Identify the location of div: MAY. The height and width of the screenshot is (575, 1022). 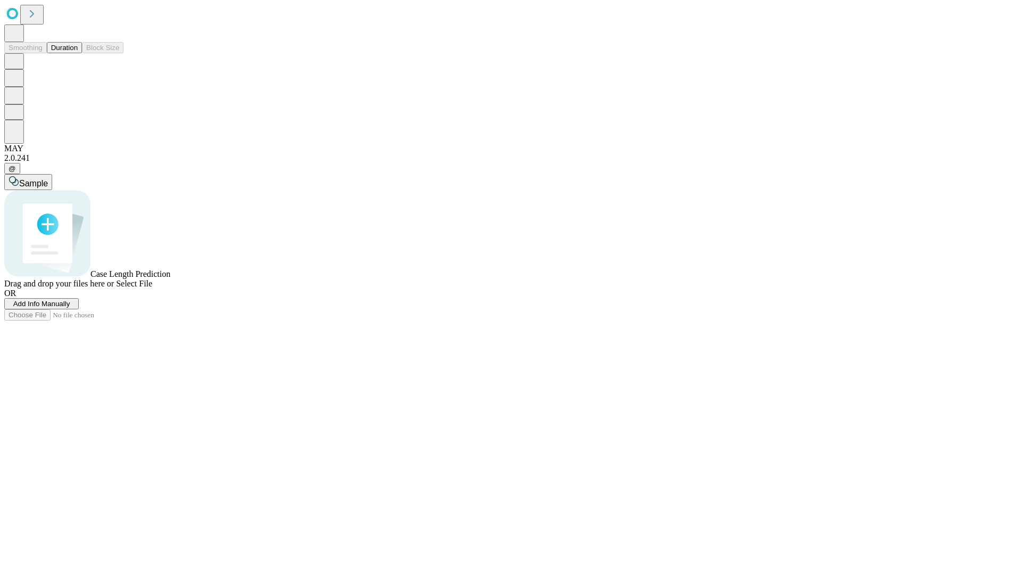
(511, 149).